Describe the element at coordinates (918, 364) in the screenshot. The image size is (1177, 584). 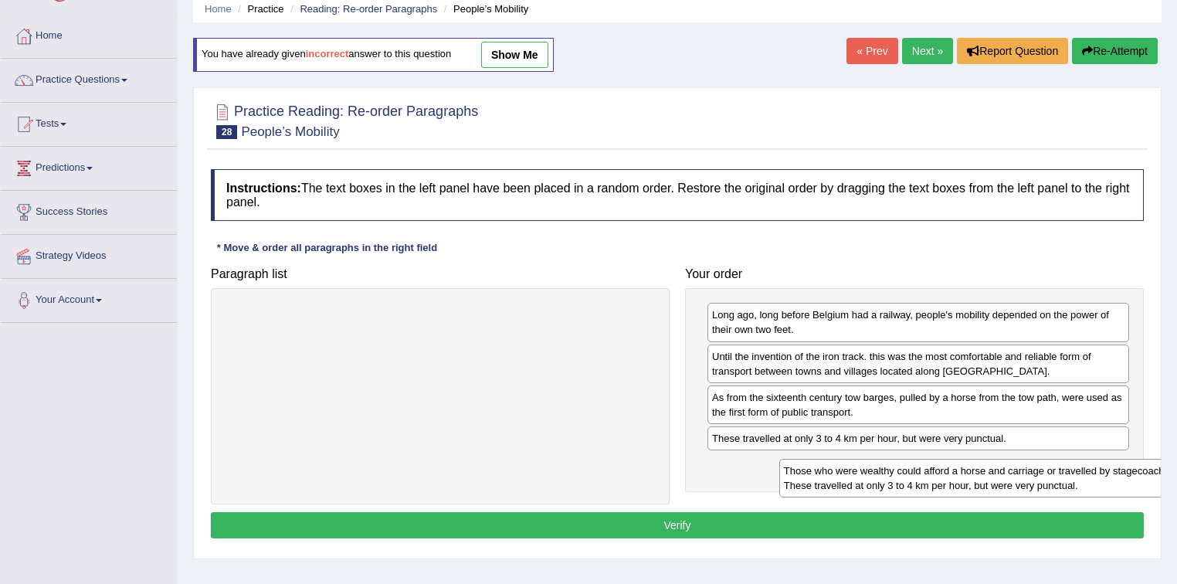
I see `div: Until the invention of the iron track. this was the most comfortable and reliable form of transpo...` at that location.